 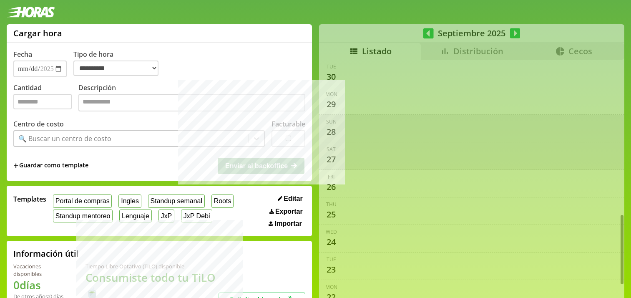 What do you see at coordinates (293, 198) in the screenshot?
I see `span: Editar` at bounding box center [293, 198].